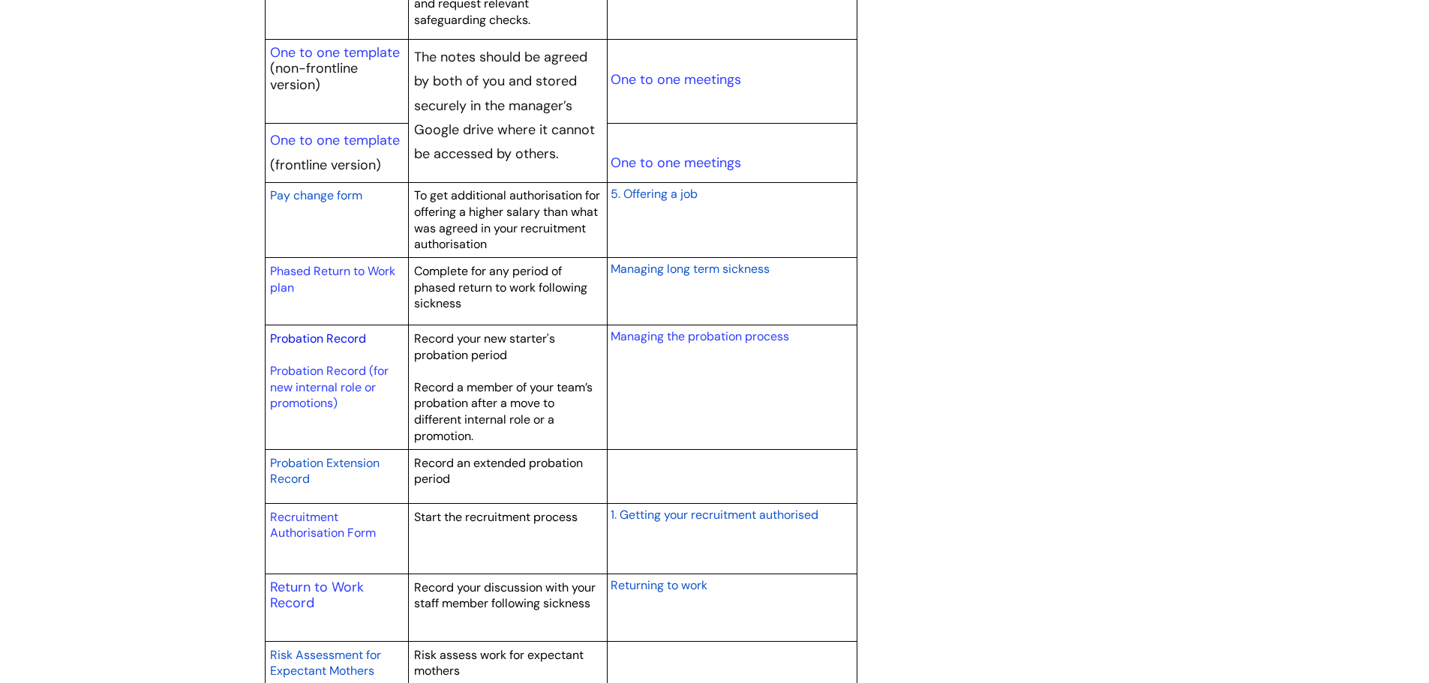  Describe the element at coordinates (332, 279) in the screenshot. I see `a: Phased Return to Work plan` at that location.